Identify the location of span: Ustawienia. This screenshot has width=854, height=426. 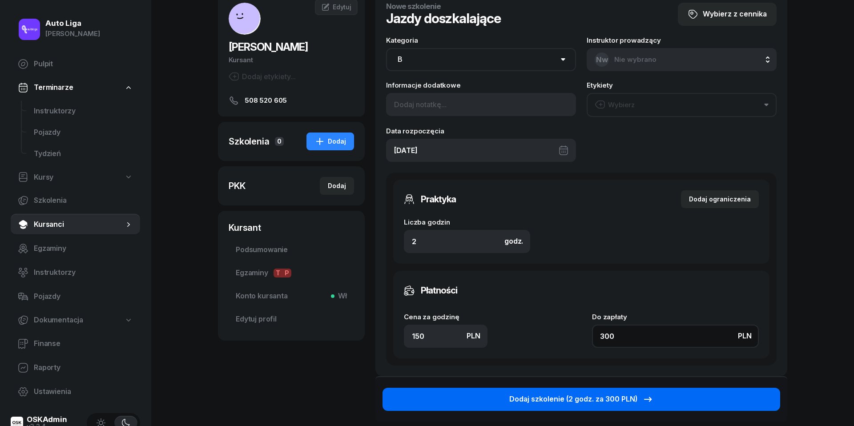
(83, 392).